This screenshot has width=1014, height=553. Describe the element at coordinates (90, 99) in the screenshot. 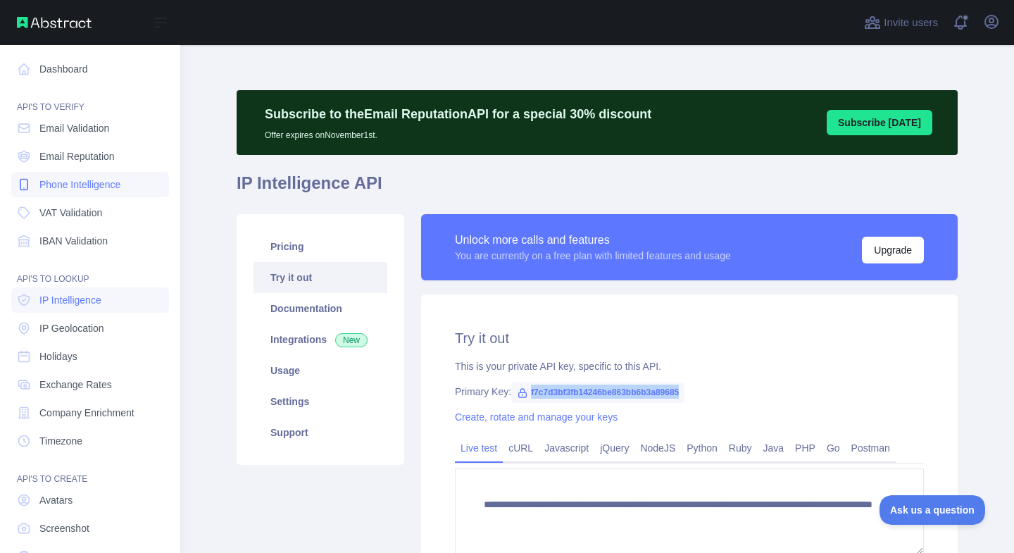

I see `div: API'S TO VERIFY` at that location.